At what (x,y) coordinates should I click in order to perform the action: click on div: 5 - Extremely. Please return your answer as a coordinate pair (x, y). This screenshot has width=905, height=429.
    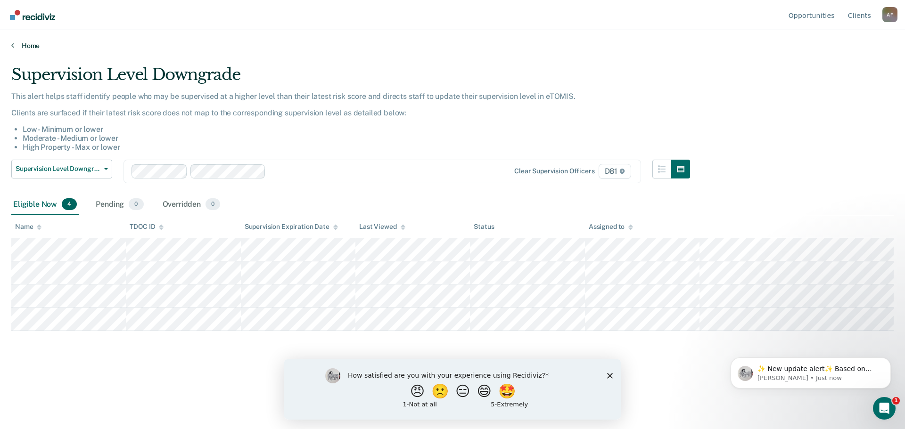
    Looking at the image, I should click on (251, 45).